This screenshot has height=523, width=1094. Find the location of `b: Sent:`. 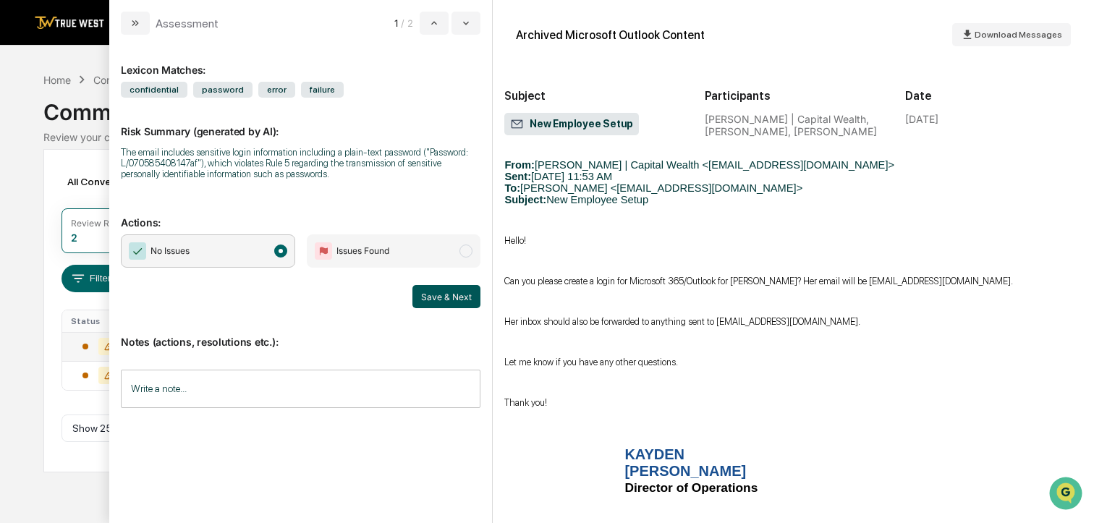

b: Sent: is located at coordinates (517, 177).